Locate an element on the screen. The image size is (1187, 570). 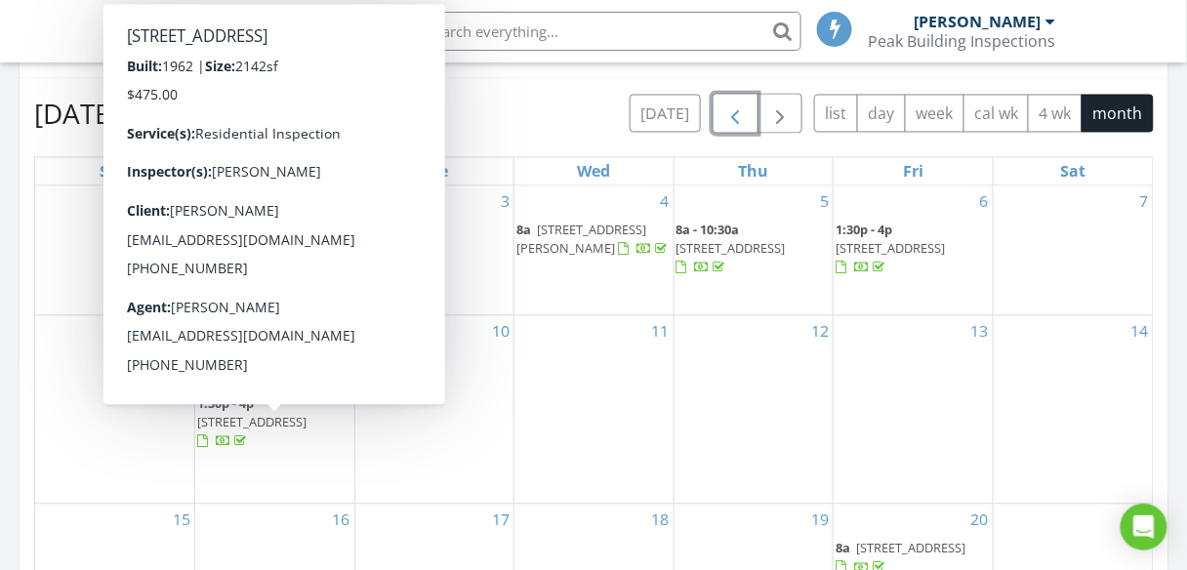
td: Go to June 12, 2025 is located at coordinates (754, 410).